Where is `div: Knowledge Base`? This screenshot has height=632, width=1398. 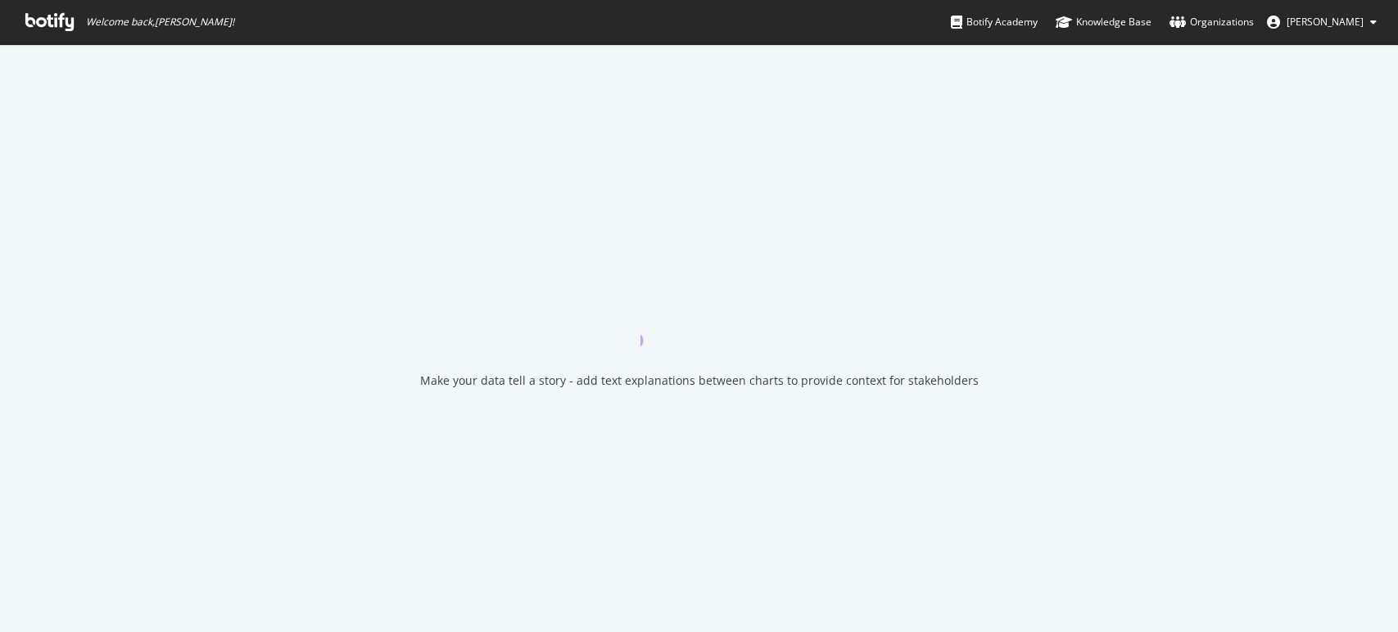 div: Knowledge Base is located at coordinates (1103, 22).